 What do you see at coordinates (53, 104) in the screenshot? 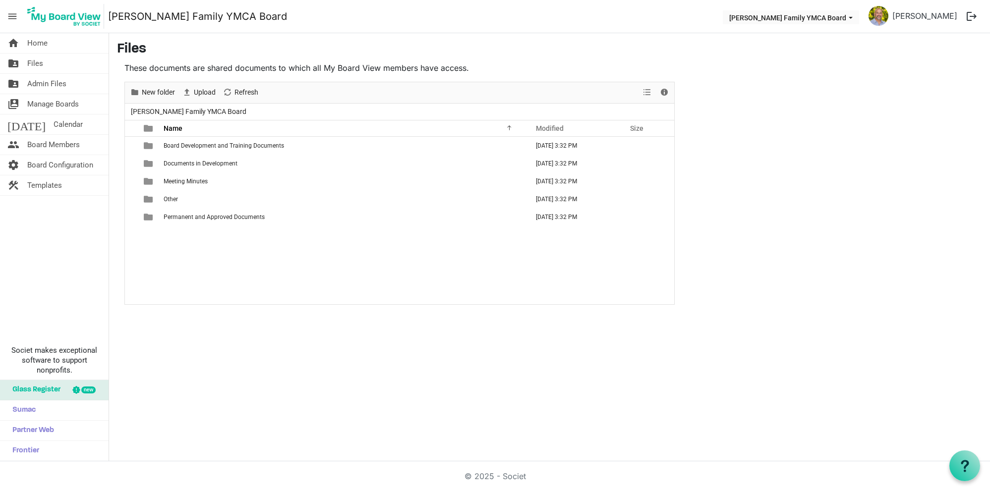
I see `span: Manage Boards` at bounding box center [53, 104].